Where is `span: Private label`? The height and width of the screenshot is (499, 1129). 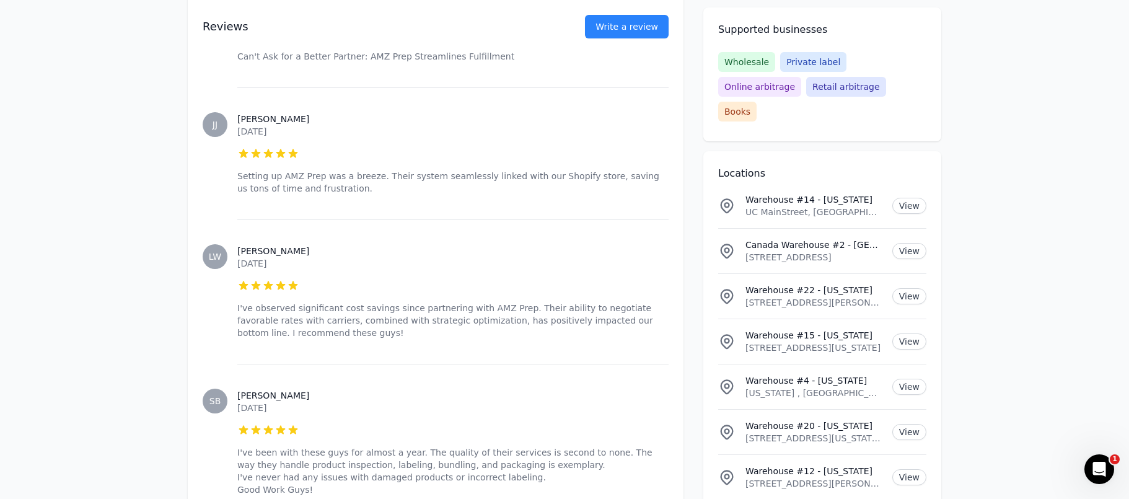 span: Private label is located at coordinates (813, 62).